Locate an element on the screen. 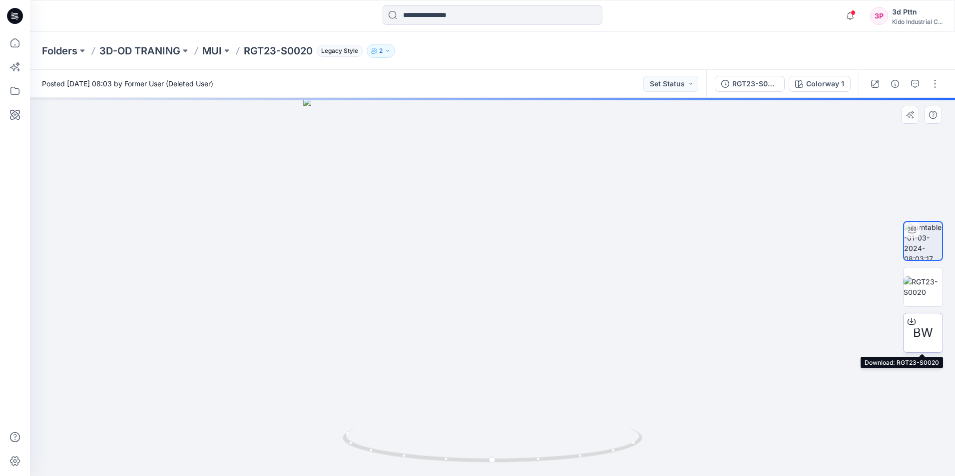 Image resolution: width=955 pixels, height=476 pixels. p: RGT23-S0020 is located at coordinates (278, 51).